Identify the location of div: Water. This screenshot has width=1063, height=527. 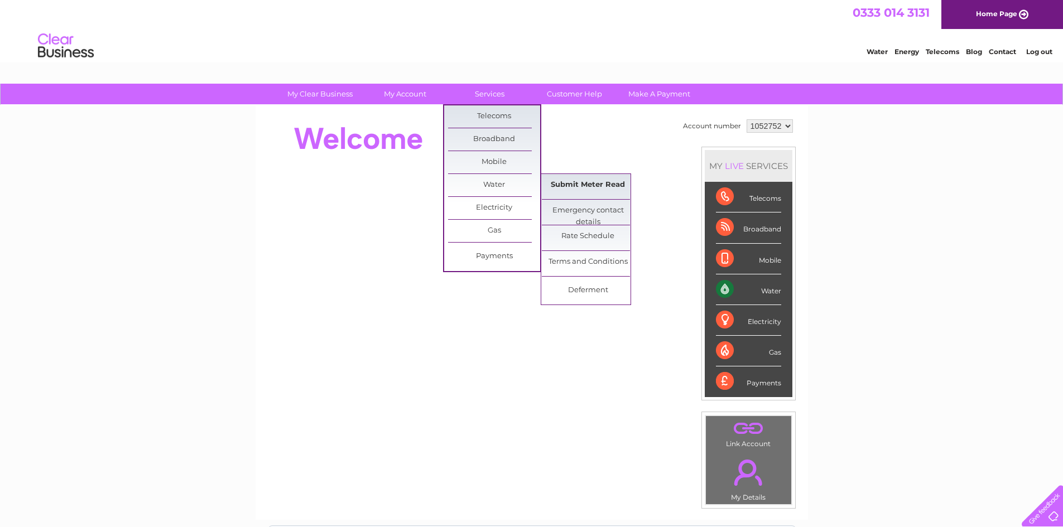
(748, 290).